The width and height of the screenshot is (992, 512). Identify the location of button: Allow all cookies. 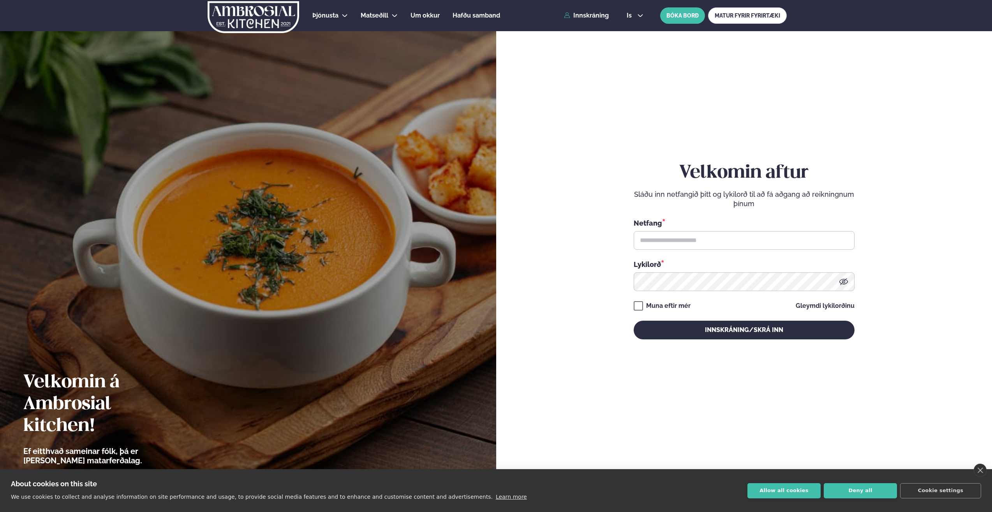
(784, 491).